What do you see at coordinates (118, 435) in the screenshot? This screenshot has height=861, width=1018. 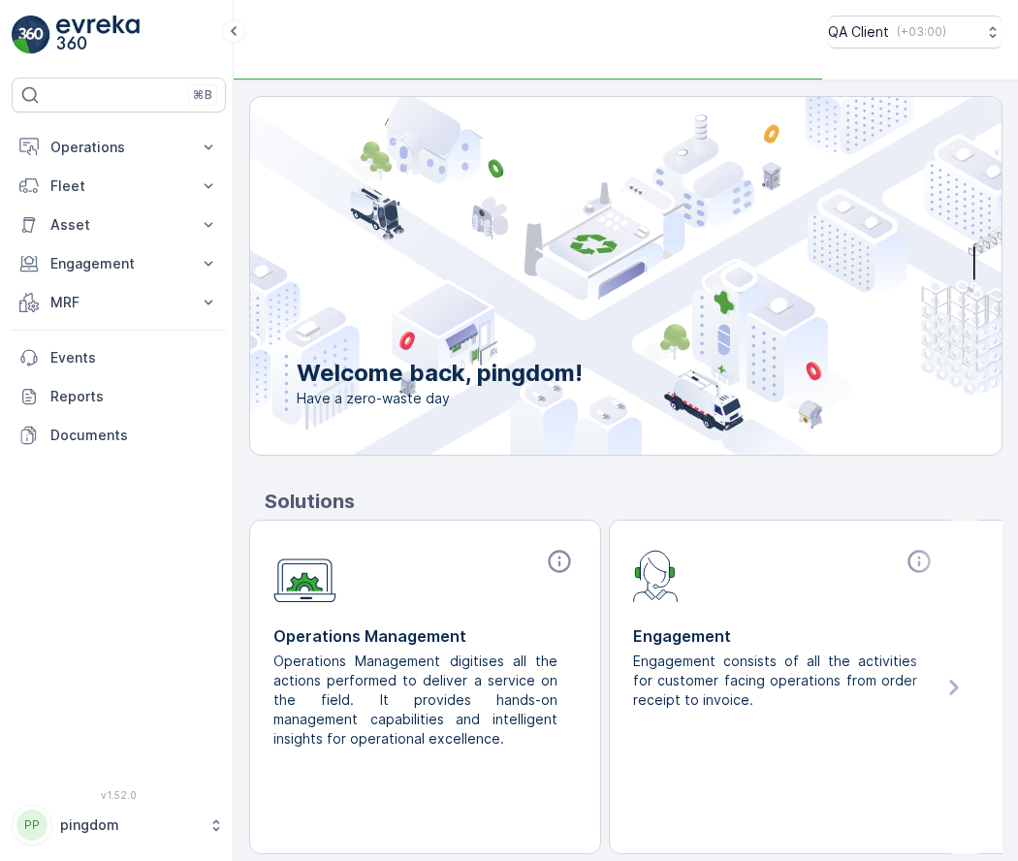 I see `a: Documents` at bounding box center [118, 435].